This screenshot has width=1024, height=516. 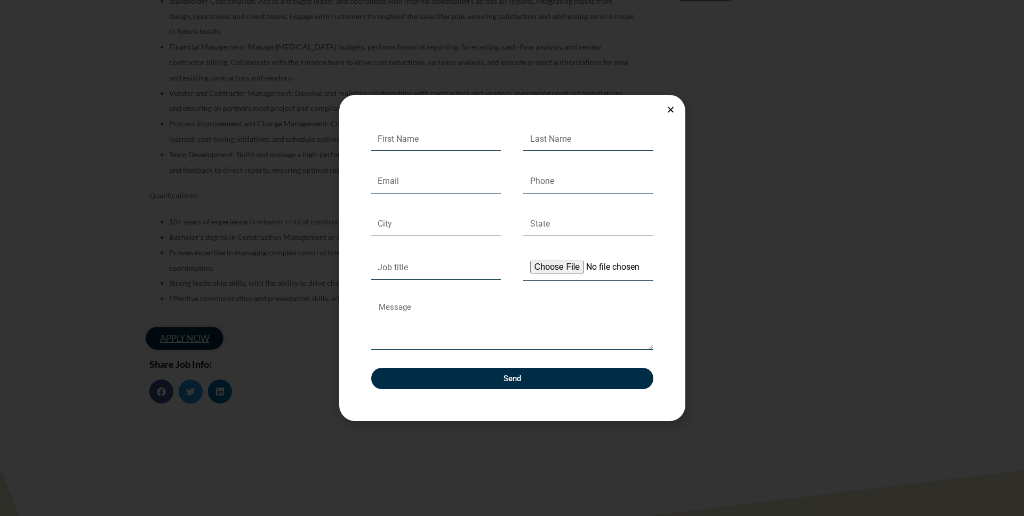 What do you see at coordinates (588, 181) in the screenshot?
I see `input: Only numbers and phone characters (#, -, *, etc) are accepted.` at bounding box center [588, 181].